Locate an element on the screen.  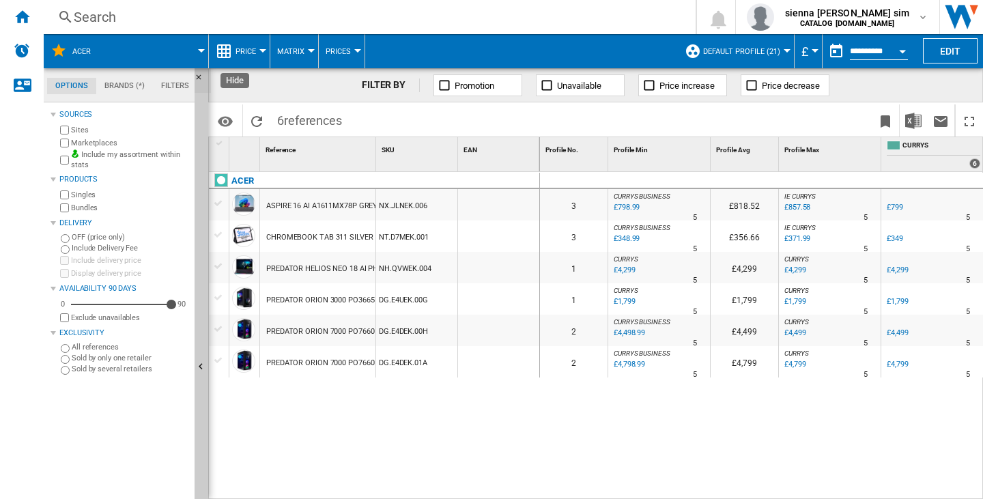
label: All references is located at coordinates (130, 347).